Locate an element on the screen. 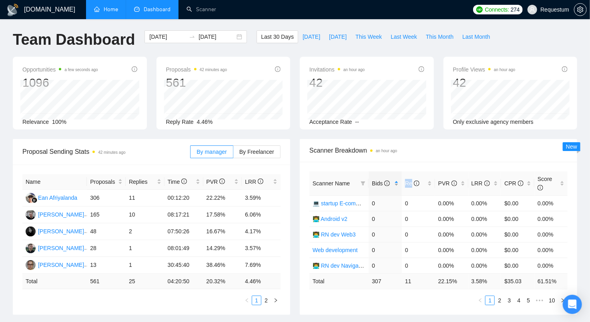  td: 08:01:49 is located at coordinates (184, 249).